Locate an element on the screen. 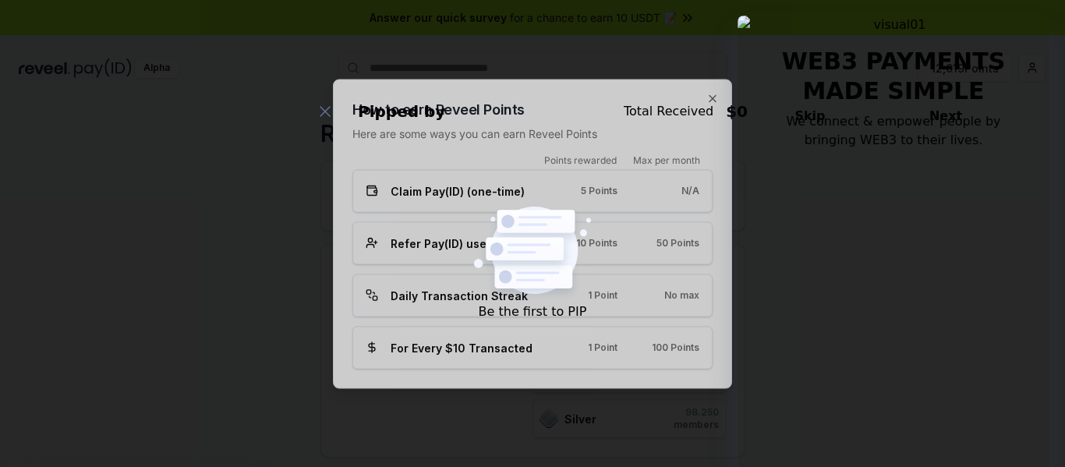 The image size is (1065, 467). button: Next is located at coordinates (945, 116).